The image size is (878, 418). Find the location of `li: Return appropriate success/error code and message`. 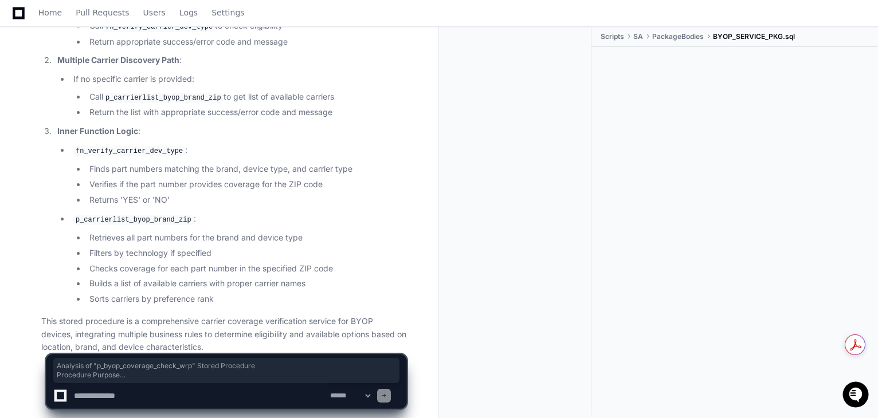

li: Return appropriate success/error code and message is located at coordinates (246, 42).